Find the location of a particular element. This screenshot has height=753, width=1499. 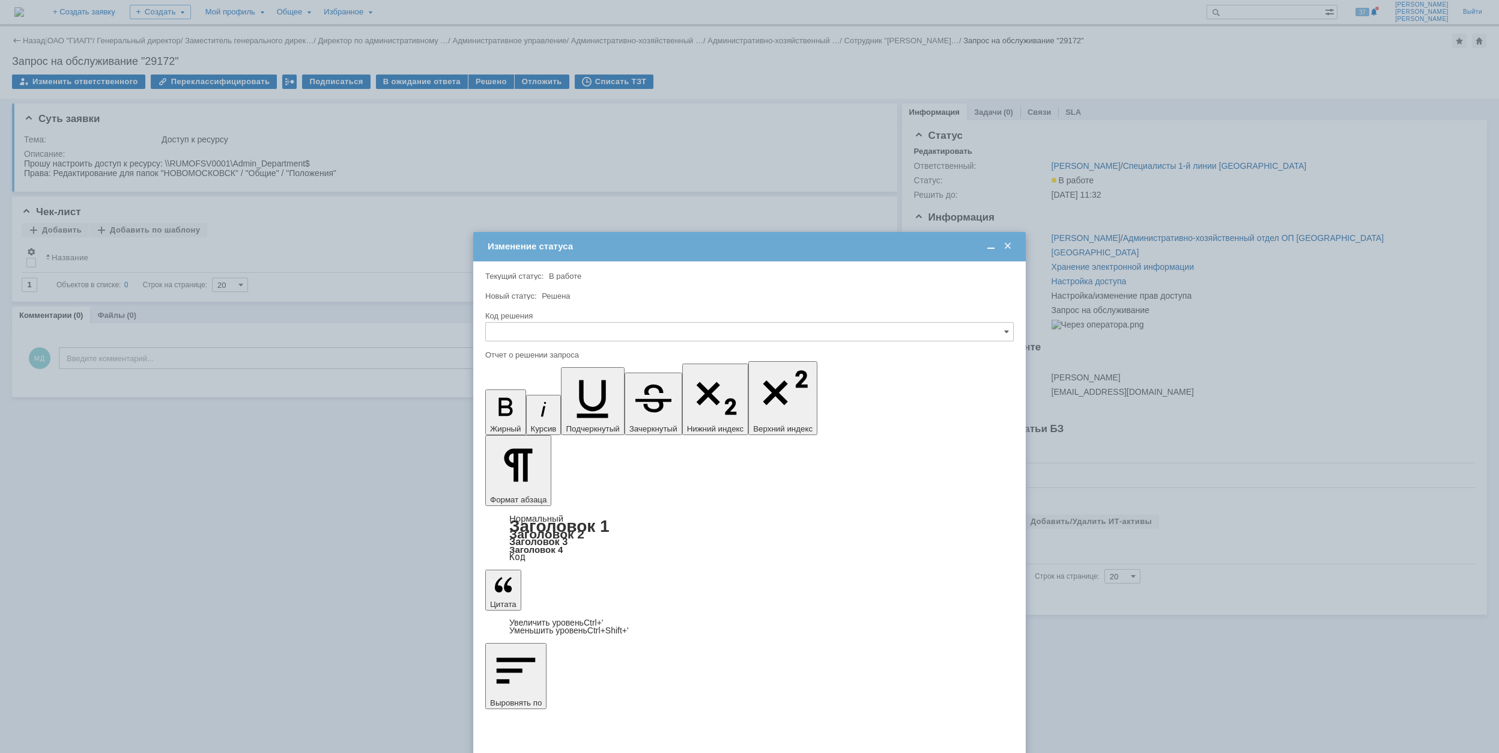

a: Заголовок 2 is located at coordinates (547, 533).